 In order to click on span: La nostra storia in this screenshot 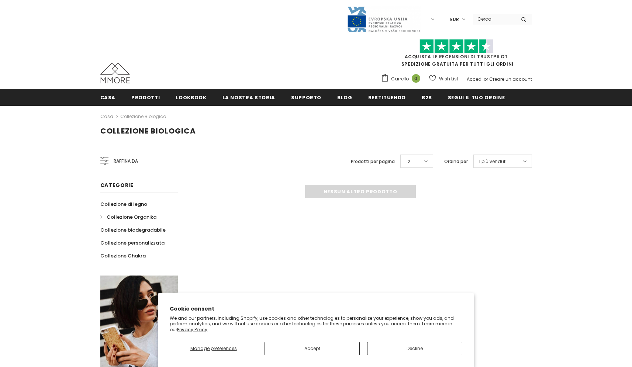, I will do `click(249, 97)`.